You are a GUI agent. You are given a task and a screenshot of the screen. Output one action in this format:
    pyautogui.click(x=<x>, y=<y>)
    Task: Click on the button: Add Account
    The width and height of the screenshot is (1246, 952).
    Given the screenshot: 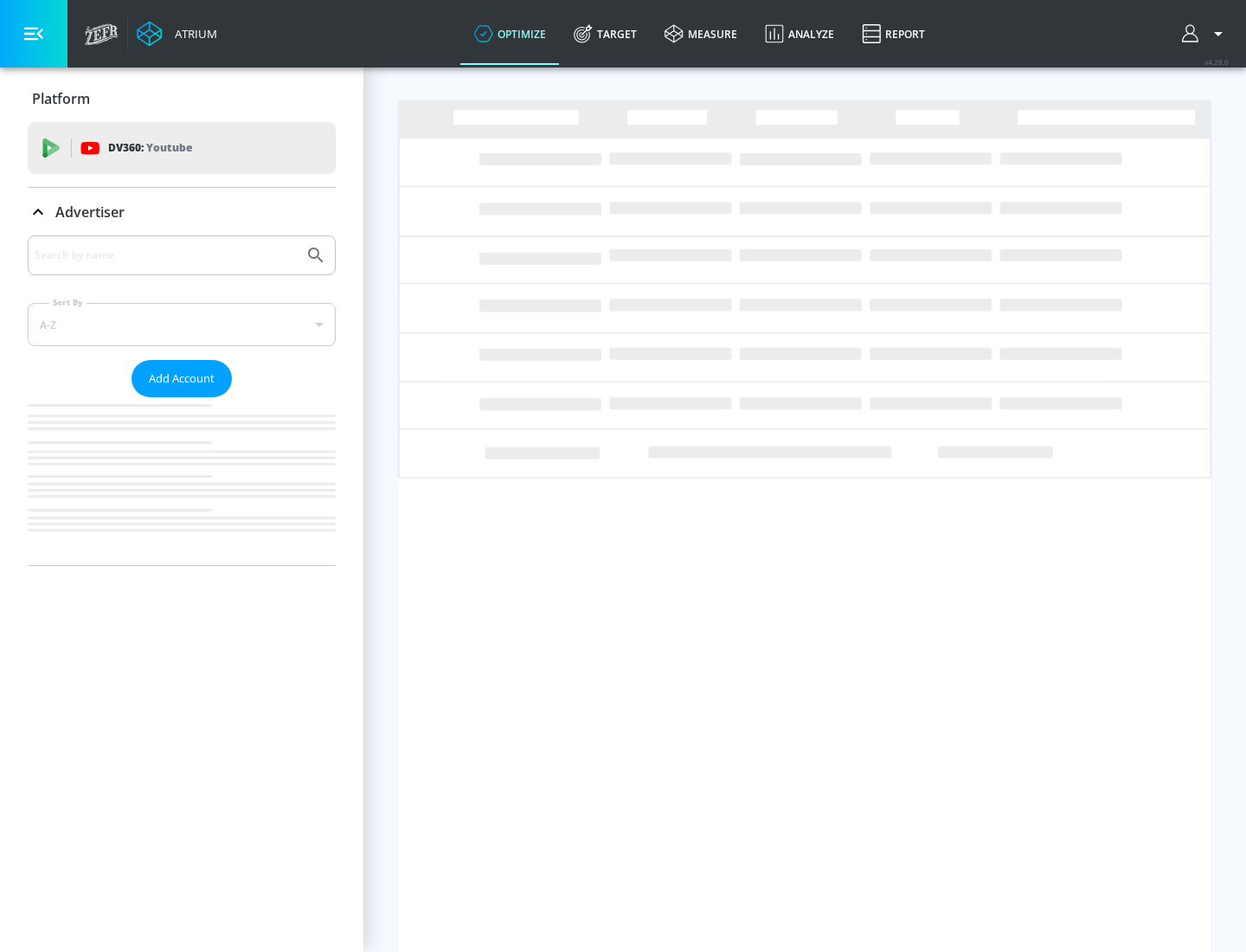 What is the action you would take?
    pyautogui.click(x=182, y=378)
    